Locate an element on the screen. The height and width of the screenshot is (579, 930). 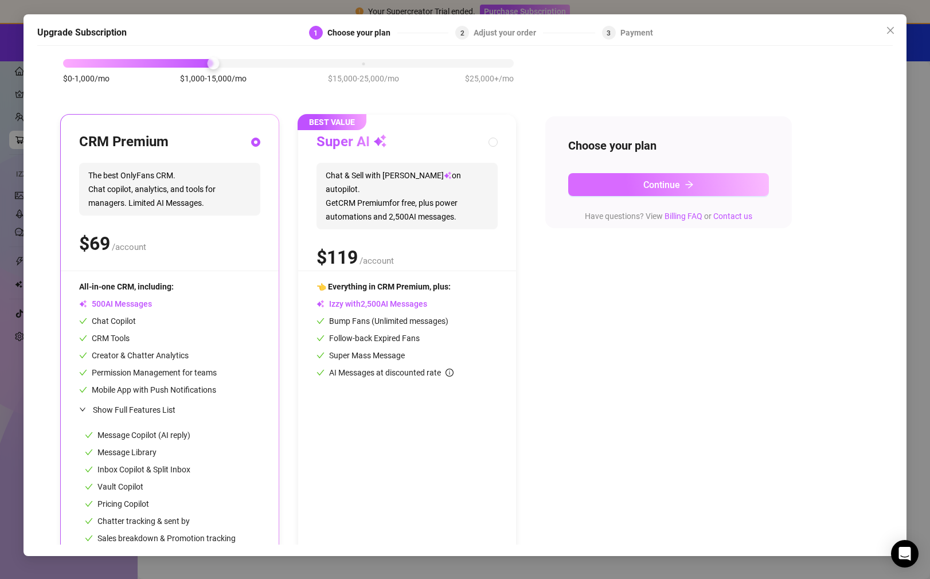
span: Creator & Chatter Analytics is located at coordinates (134, 355).